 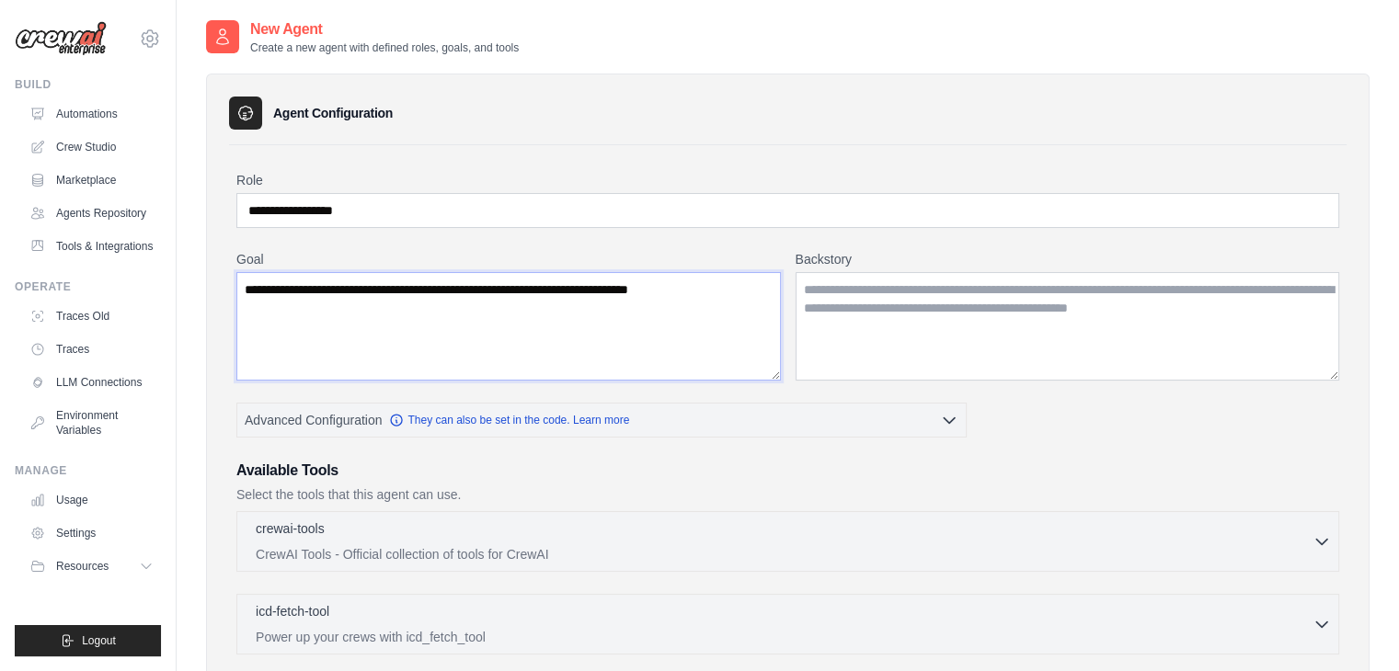 What do you see at coordinates (91, 500) in the screenshot?
I see `a: Usage` at bounding box center [91, 500].